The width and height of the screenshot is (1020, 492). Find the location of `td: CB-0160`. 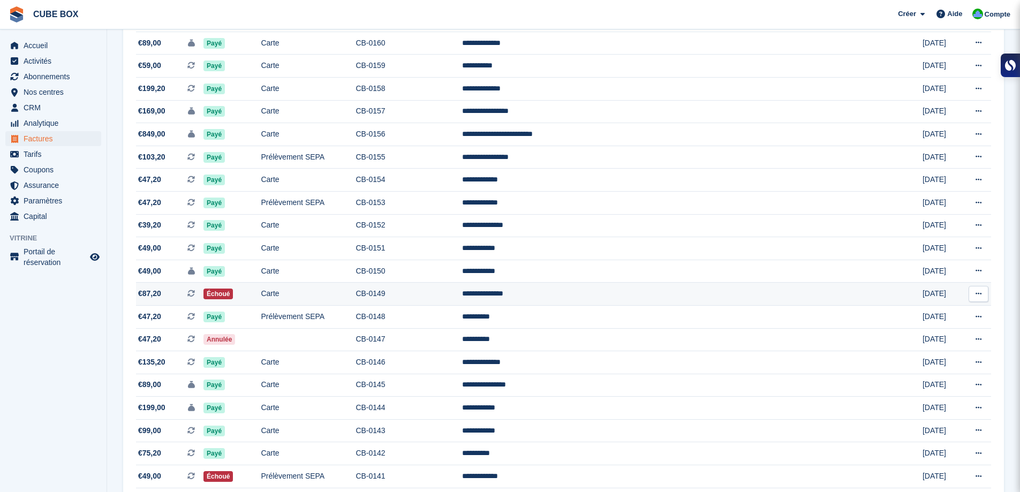

td: CB-0160 is located at coordinates (408, 43).